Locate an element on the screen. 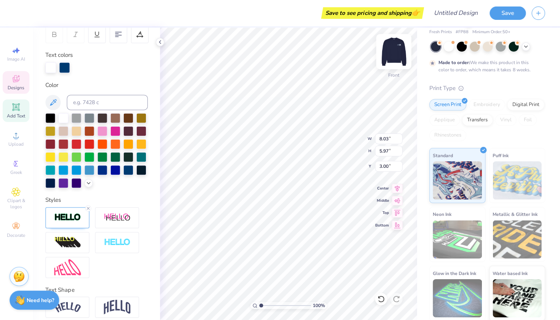 The height and width of the screenshot is (320, 560). span: Metallic & Glitter Ink is located at coordinates (515, 214).